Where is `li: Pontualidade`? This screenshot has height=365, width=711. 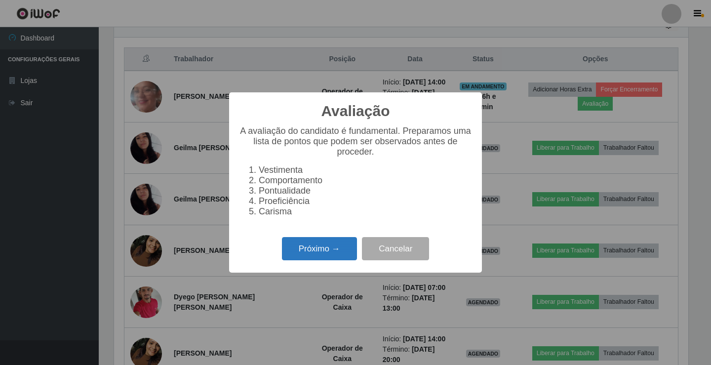
li: Pontualidade is located at coordinates (365, 191).